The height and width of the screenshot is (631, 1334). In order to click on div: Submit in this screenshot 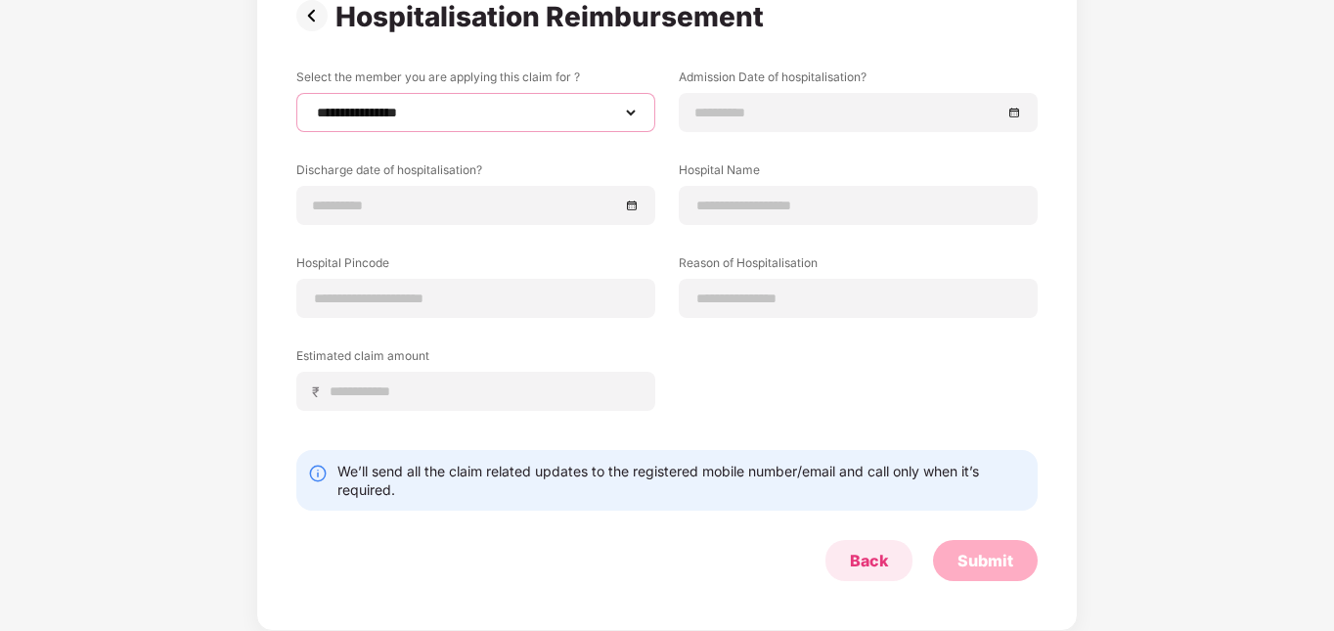, I will do `click(985, 561)`.